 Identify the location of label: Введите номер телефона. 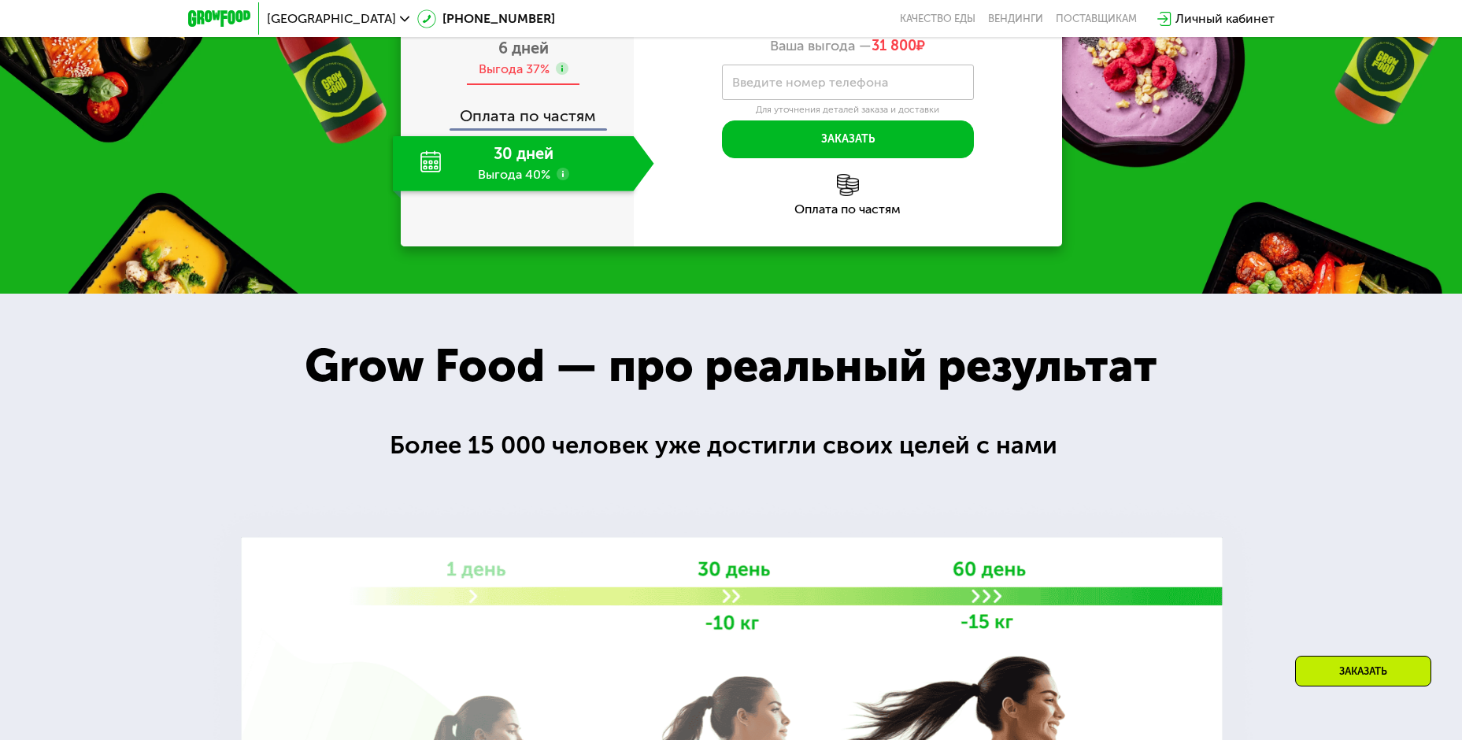
(810, 82).